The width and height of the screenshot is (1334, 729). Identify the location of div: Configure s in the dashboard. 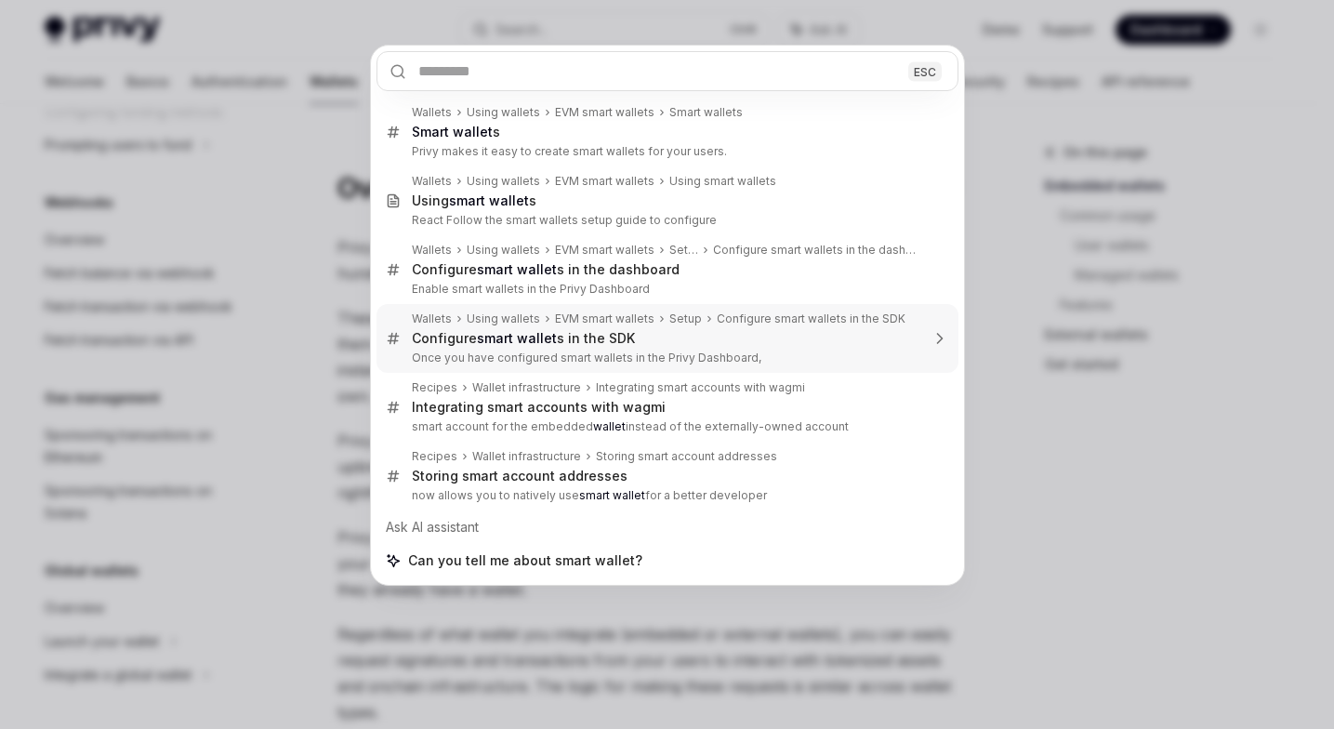
(546, 270).